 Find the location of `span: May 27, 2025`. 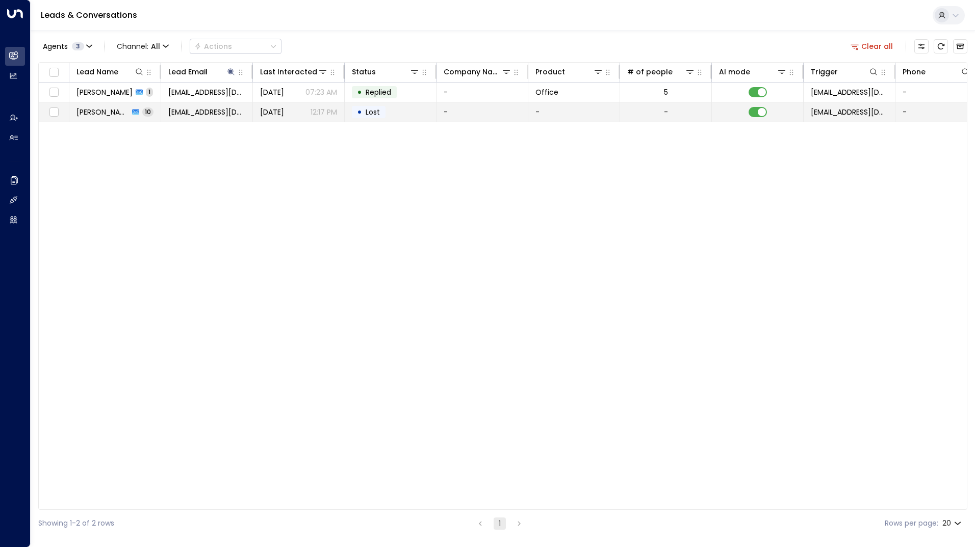

span: May 27, 2025 is located at coordinates (272, 112).